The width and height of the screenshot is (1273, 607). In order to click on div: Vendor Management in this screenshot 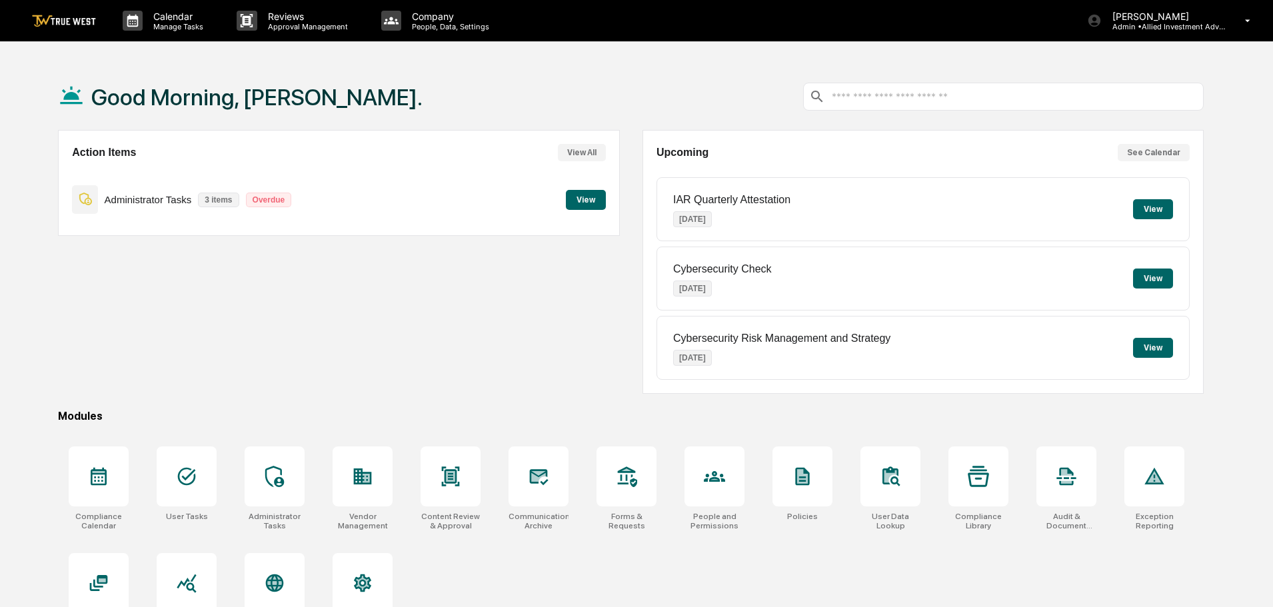, I will do `click(362, 521)`.